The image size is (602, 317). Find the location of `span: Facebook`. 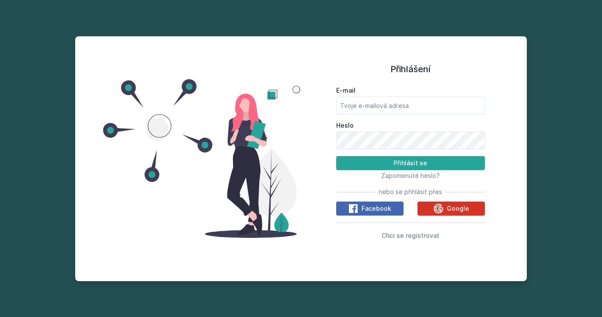

span: Facebook is located at coordinates (376, 208).